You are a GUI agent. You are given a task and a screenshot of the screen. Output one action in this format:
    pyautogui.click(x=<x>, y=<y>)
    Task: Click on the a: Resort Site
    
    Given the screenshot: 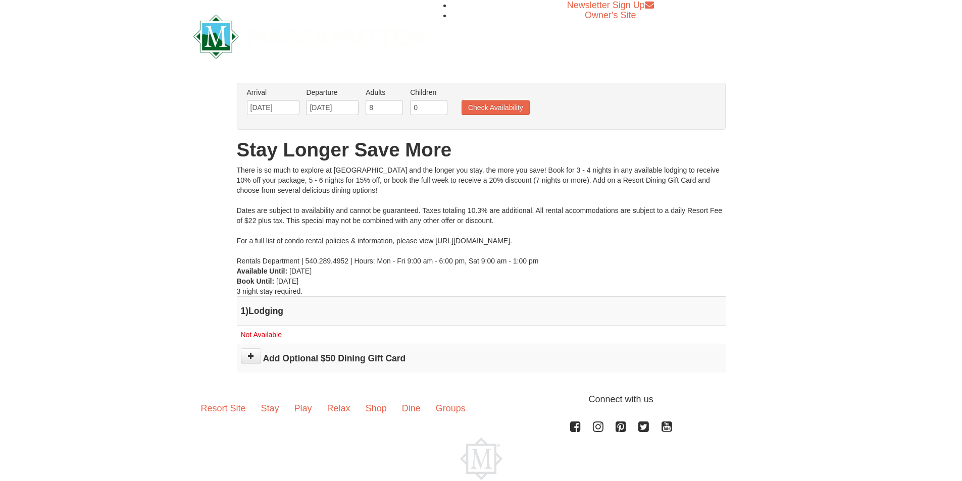 What is the action you would take?
    pyautogui.click(x=223, y=409)
    